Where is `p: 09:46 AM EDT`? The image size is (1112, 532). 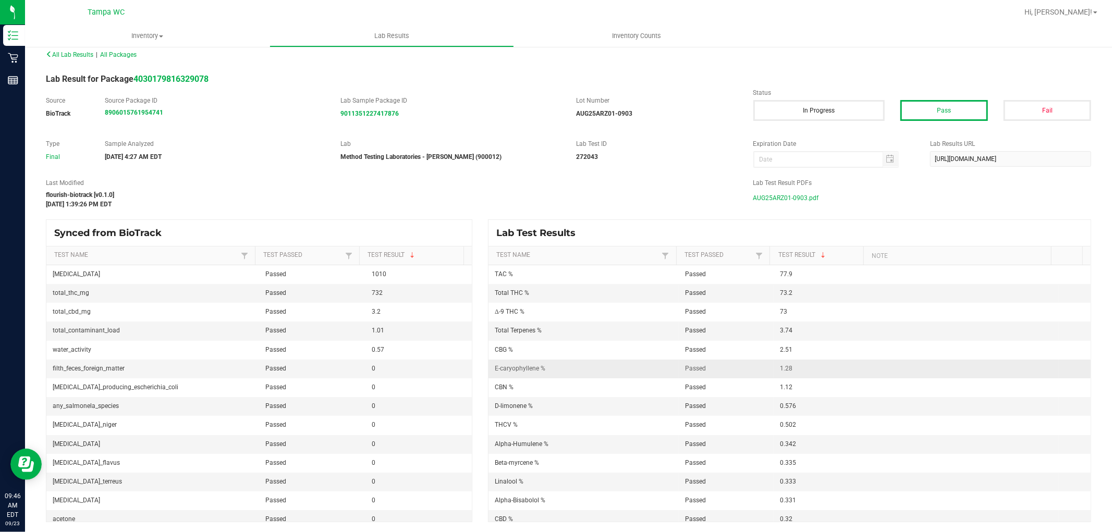
p: 09:46 AM EDT is located at coordinates (13, 506).